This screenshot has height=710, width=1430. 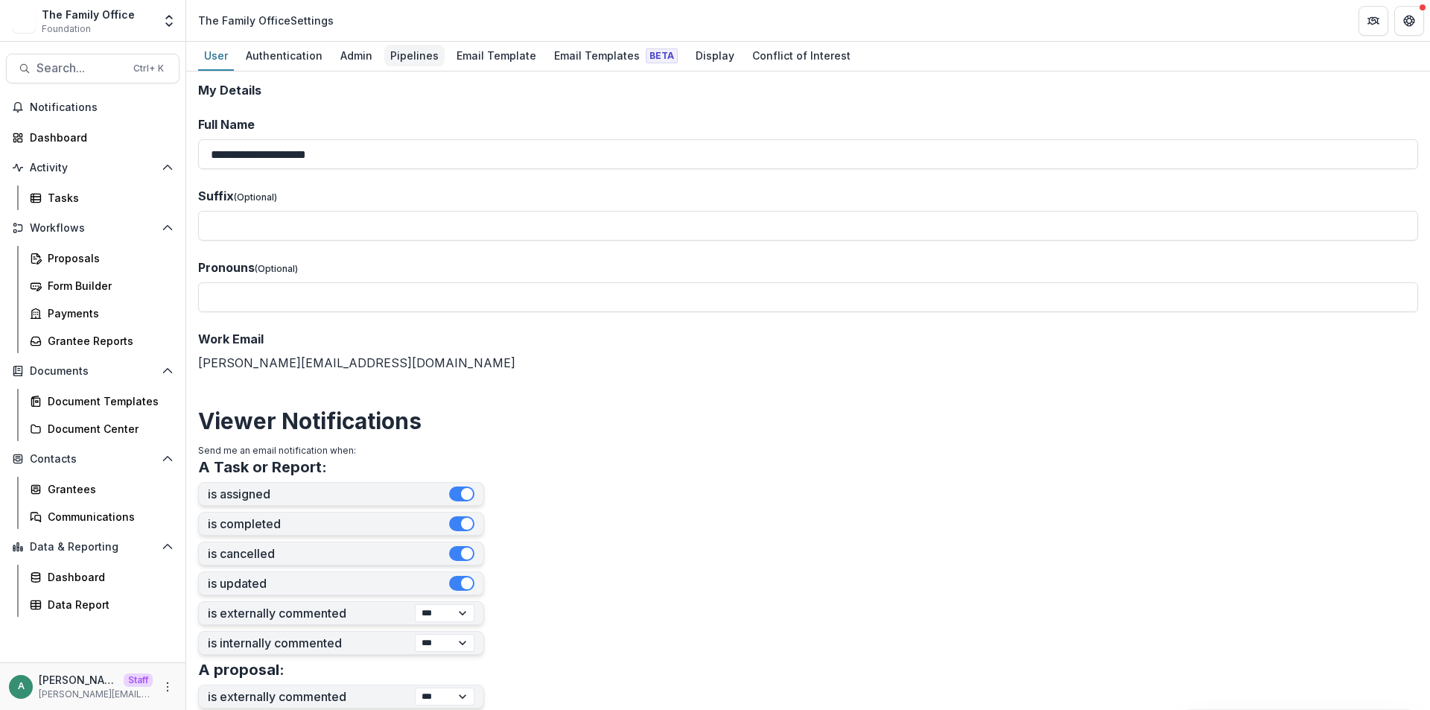 I want to click on div: Proposals, so click(x=107, y=258).